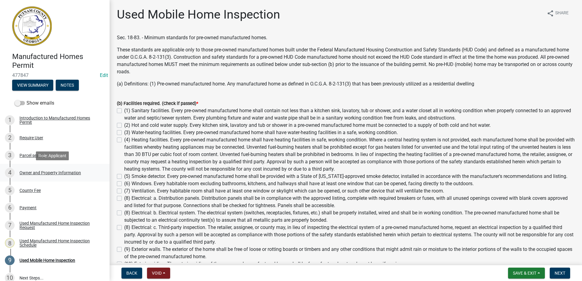 The width and height of the screenshot is (582, 281). I want to click on div: 3, so click(10, 155).